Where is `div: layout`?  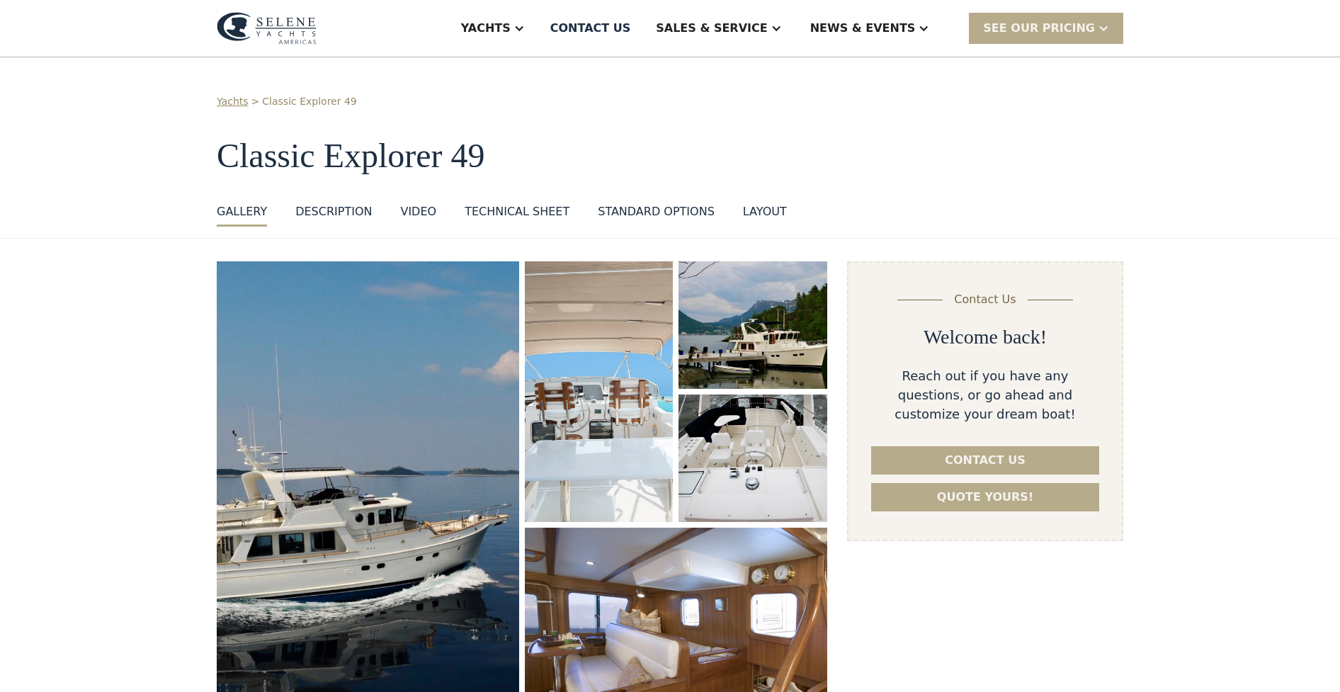
div: layout is located at coordinates (765, 212).